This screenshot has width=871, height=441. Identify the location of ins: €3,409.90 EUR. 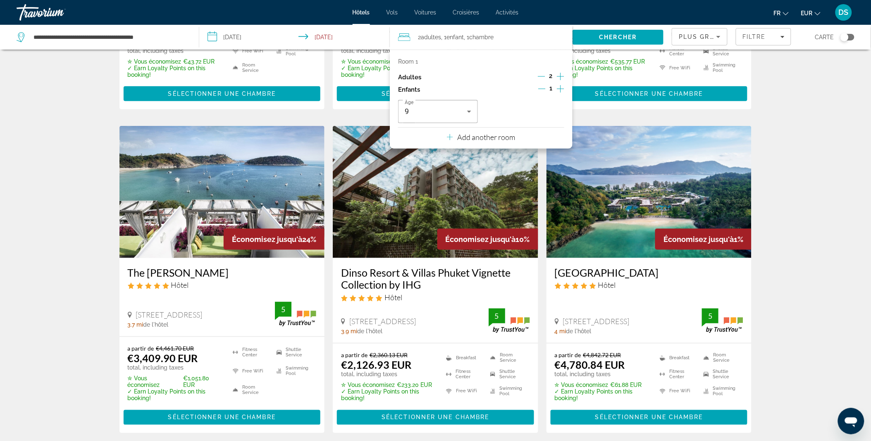
(163, 359).